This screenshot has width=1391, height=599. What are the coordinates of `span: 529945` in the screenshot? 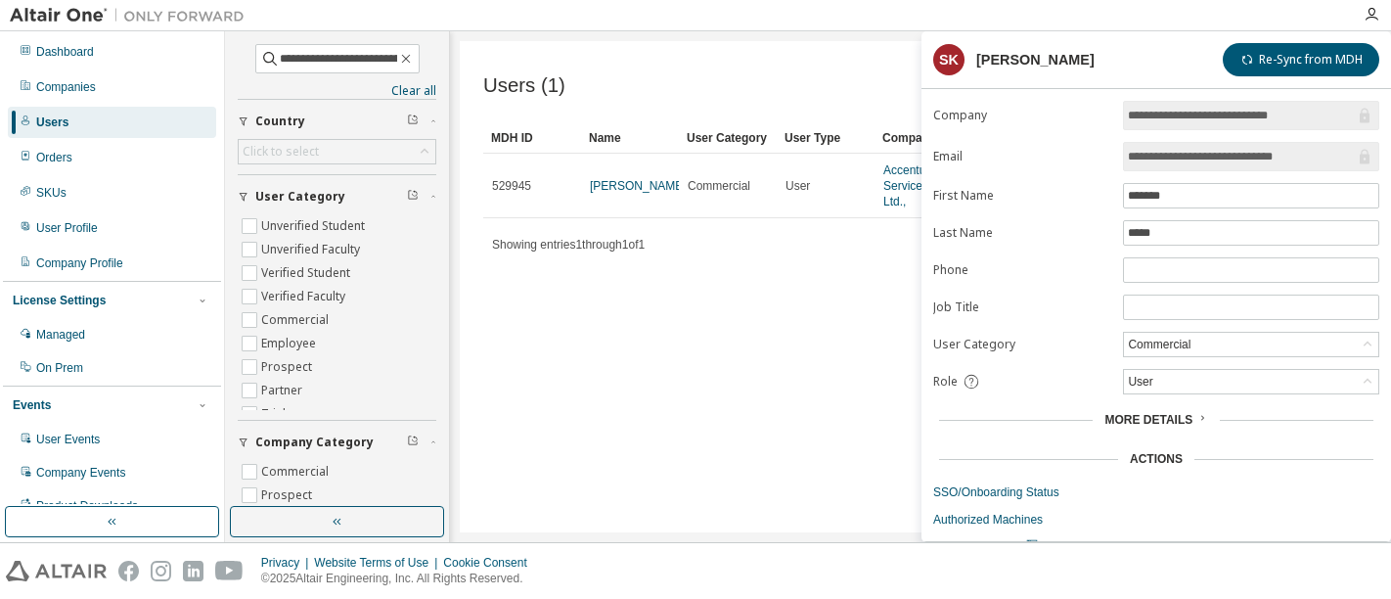 It's located at (512, 186).